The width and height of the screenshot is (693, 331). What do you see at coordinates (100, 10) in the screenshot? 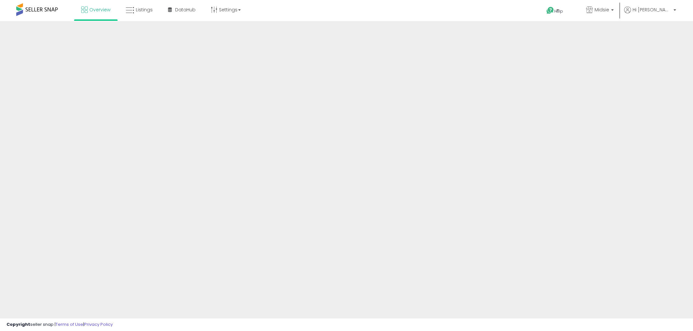
I see `span: Overview` at bounding box center [100, 10].